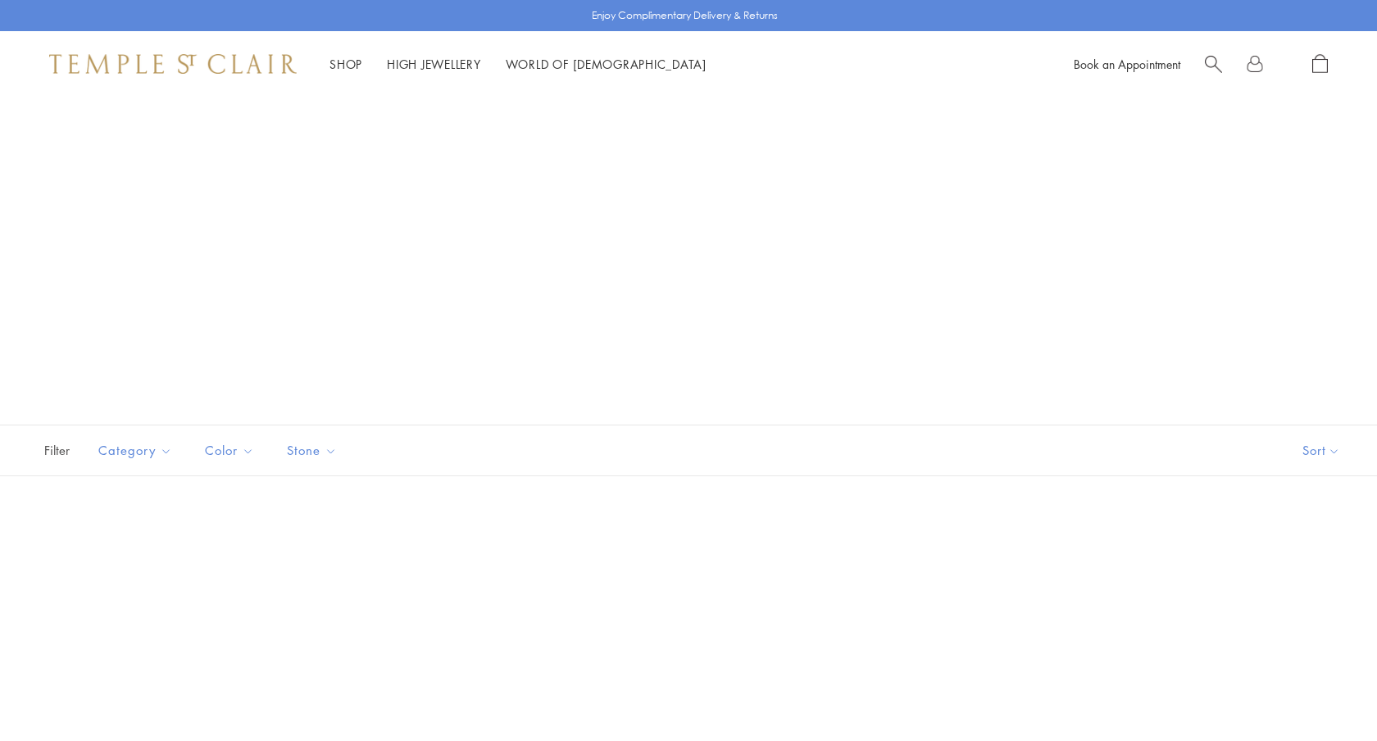  Describe the element at coordinates (518, 64) in the screenshot. I see `nav: Main navigation` at that location.